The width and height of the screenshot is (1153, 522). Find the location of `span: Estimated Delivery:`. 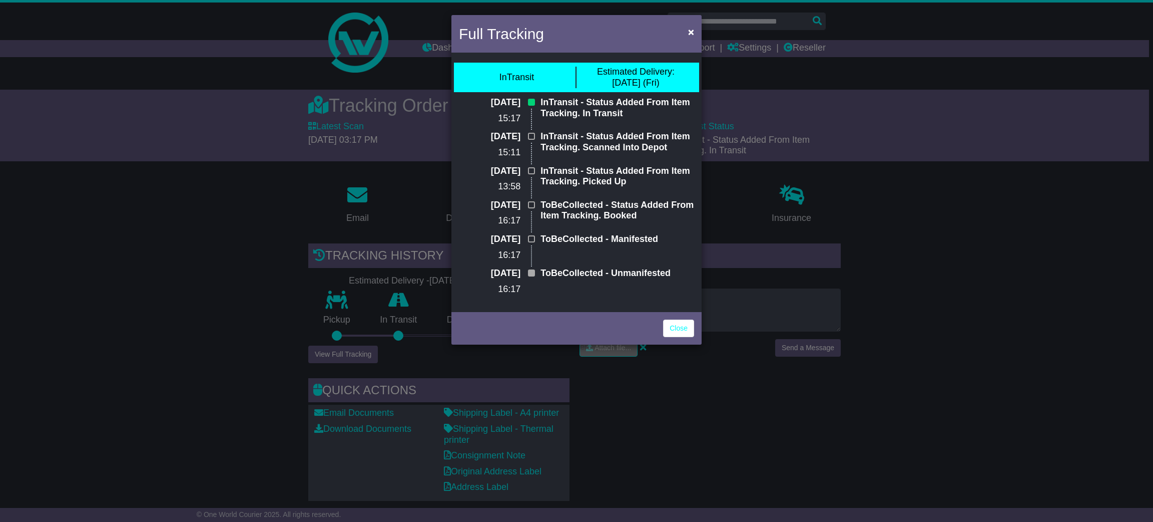

span: Estimated Delivery: is located at coordinates (636, 72).